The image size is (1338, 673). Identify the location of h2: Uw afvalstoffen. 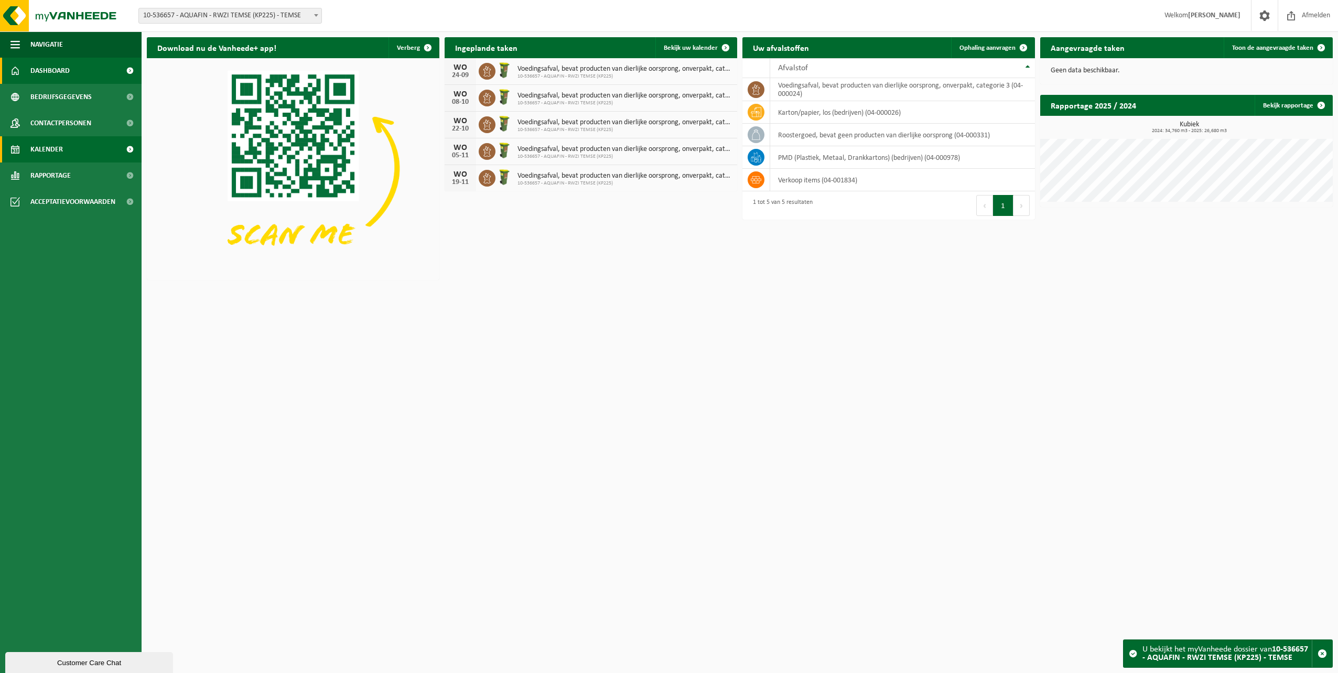
(781, 47).